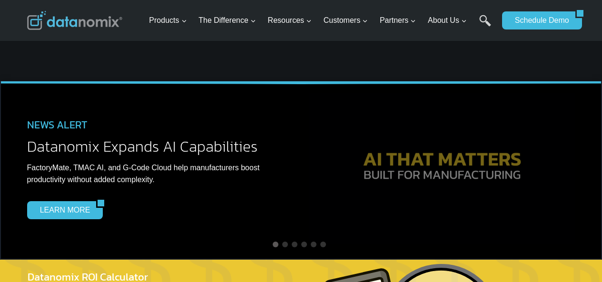 The height and width of the screenshot is (282, 602). Describe the element at coordinates (345, 20) in the screenshot. I see `span: Customers` at that location.